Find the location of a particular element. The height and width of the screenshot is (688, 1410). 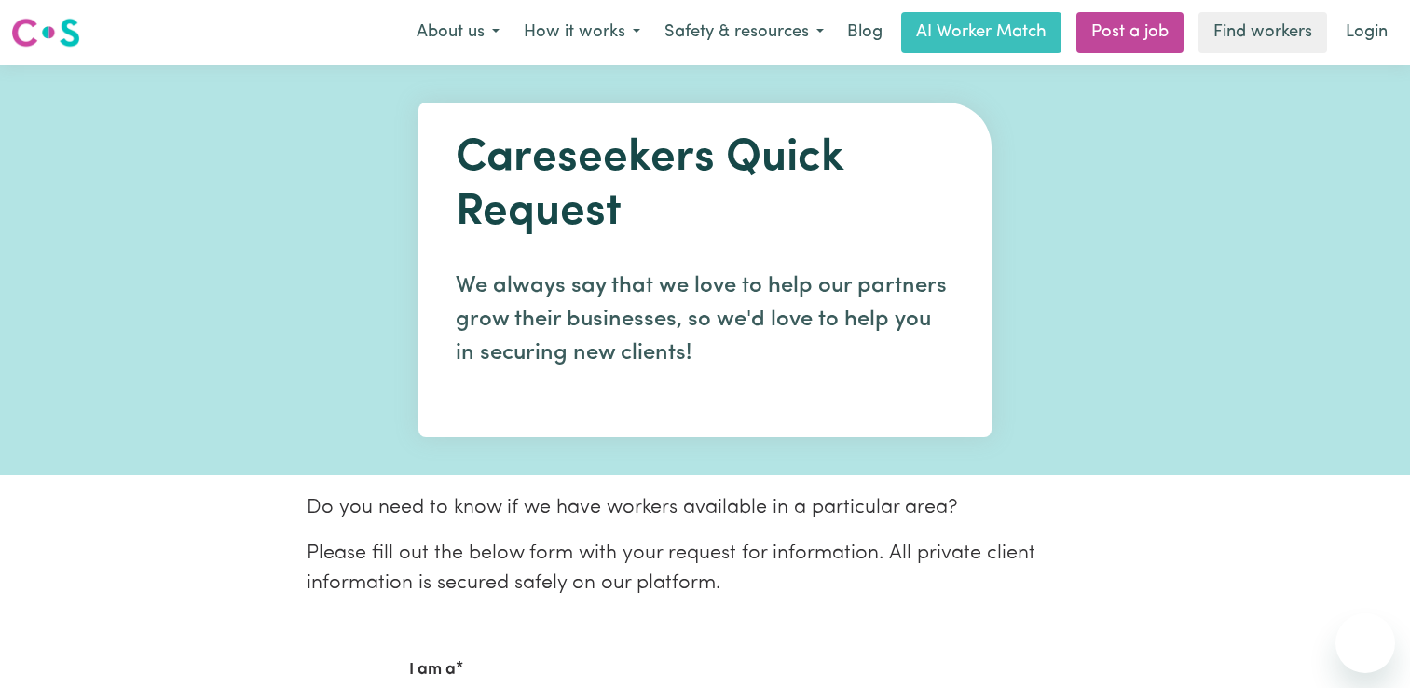

a: Login is located at coordinates (1366, 33).